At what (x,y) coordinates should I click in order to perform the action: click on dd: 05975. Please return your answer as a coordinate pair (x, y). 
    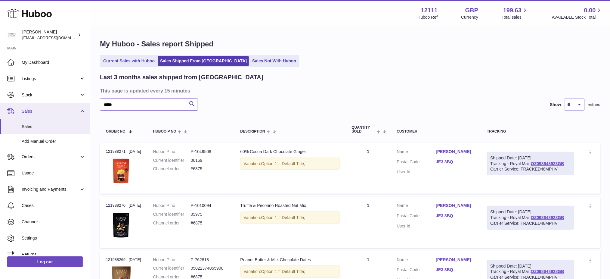
    Looking at the image, I should click on (209, 214).